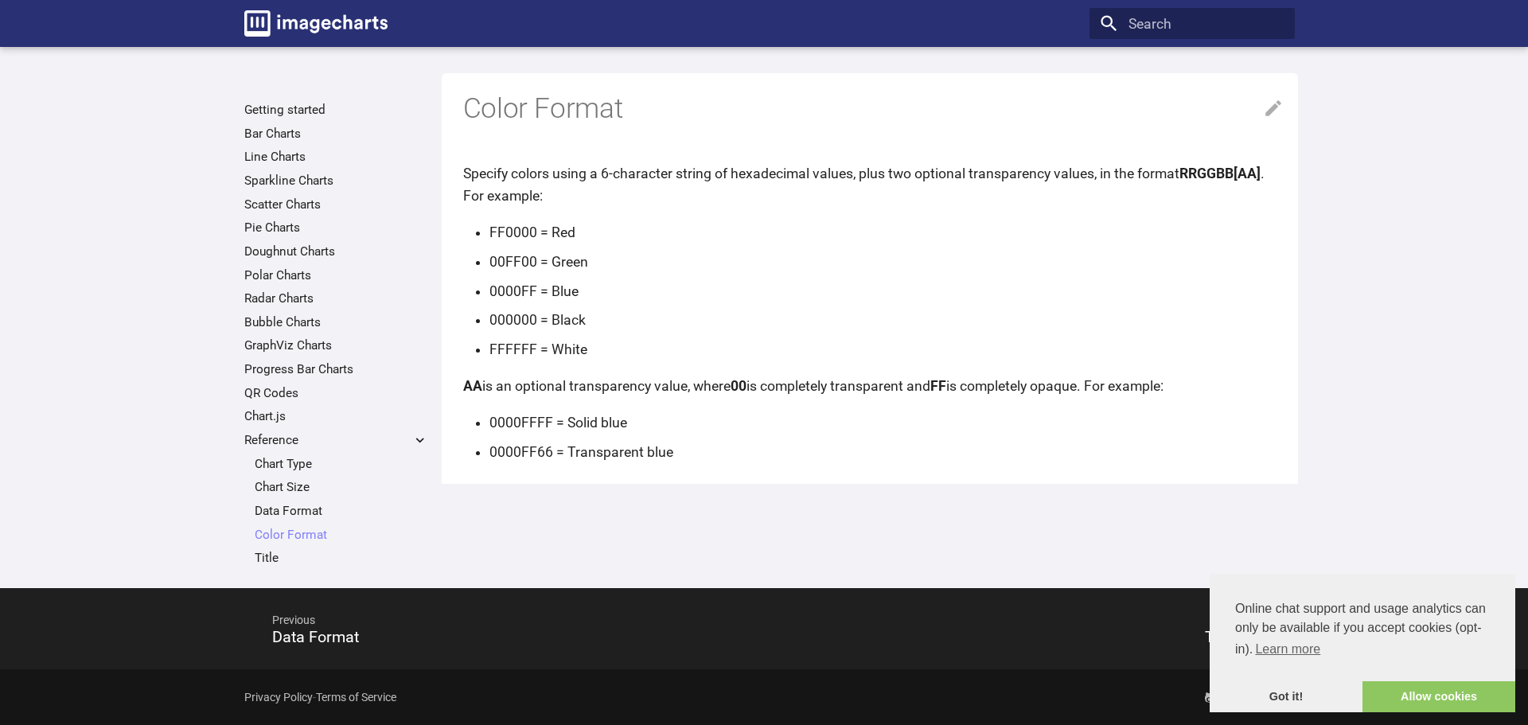 The width and height of the screenshot is (1528, 725). Describe the element at coordinates (886, 262) in the screenshot. I see `li: 00FF00 = Green` at that location.